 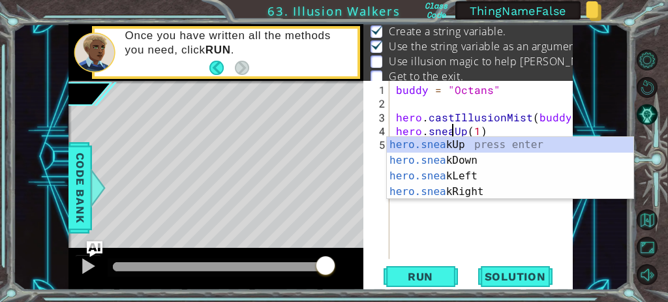 I want to click on img: Copy class code, so click(x=594, y=11).